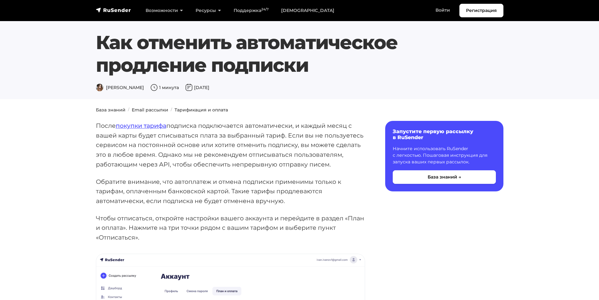  What do you see at coordinates (111, 110) in the screenshot?
I see `a: База знаний` at bounding box center [111, 110].